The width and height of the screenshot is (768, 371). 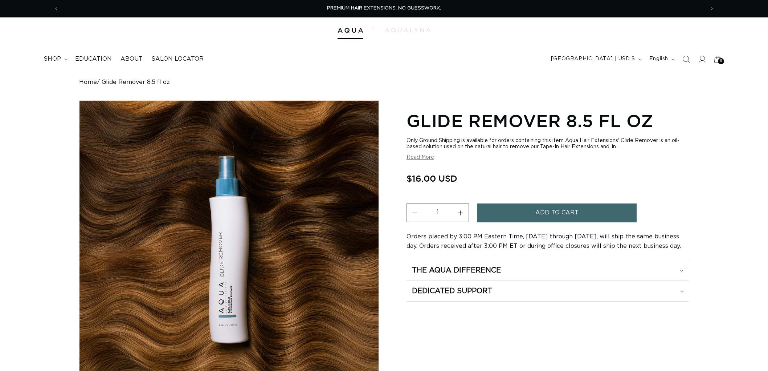 What do you see at coordinates (55, 59) in the screenshot?
I see `summary: shop` at bounding box center [55, 59].